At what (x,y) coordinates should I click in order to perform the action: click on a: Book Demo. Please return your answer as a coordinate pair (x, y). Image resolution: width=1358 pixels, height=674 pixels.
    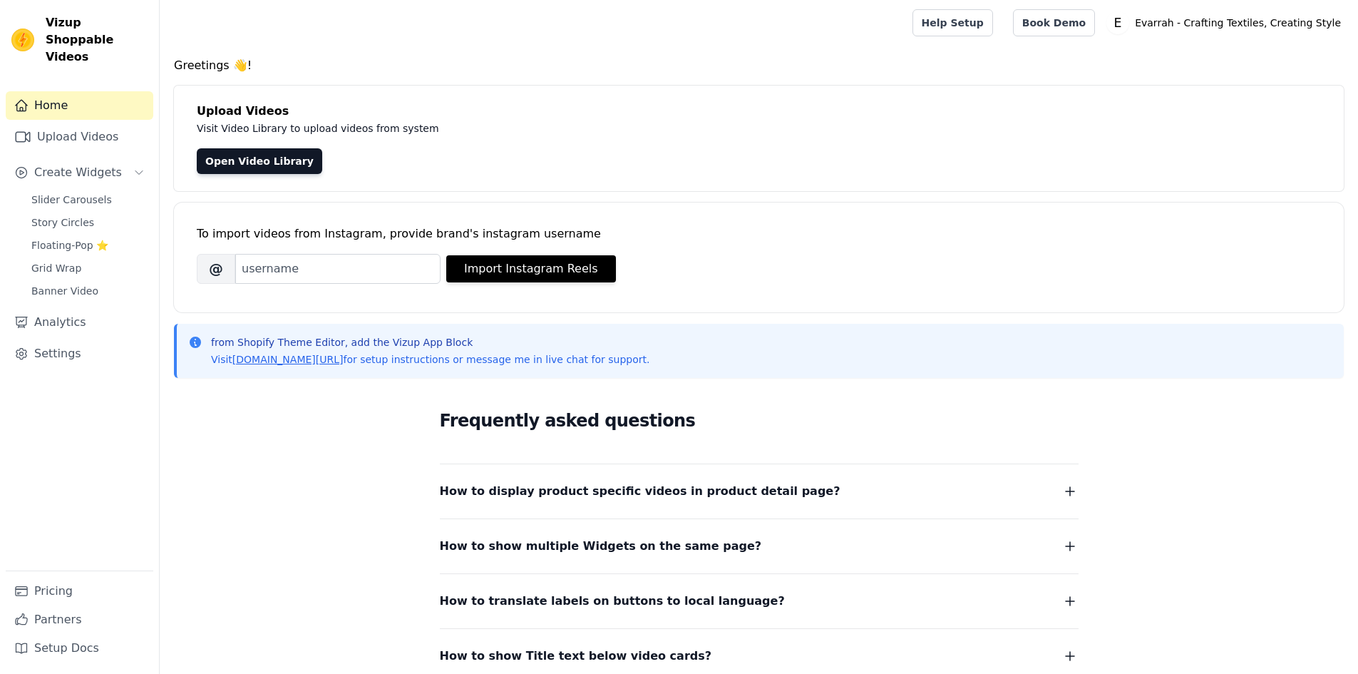
    Looking at the image, I should click on (1053, 23).